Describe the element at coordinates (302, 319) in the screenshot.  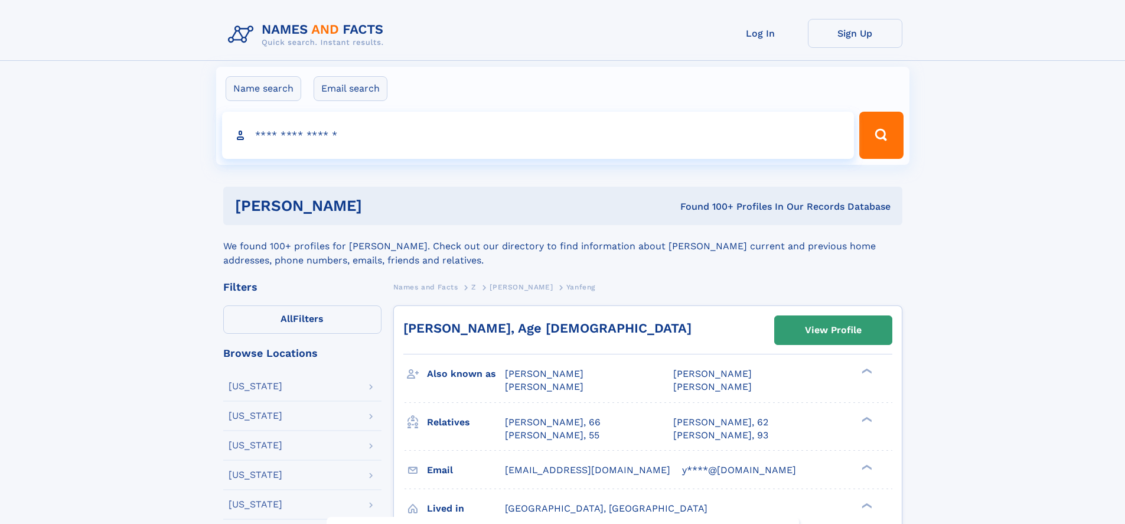
I see `label: Filters` at that location.